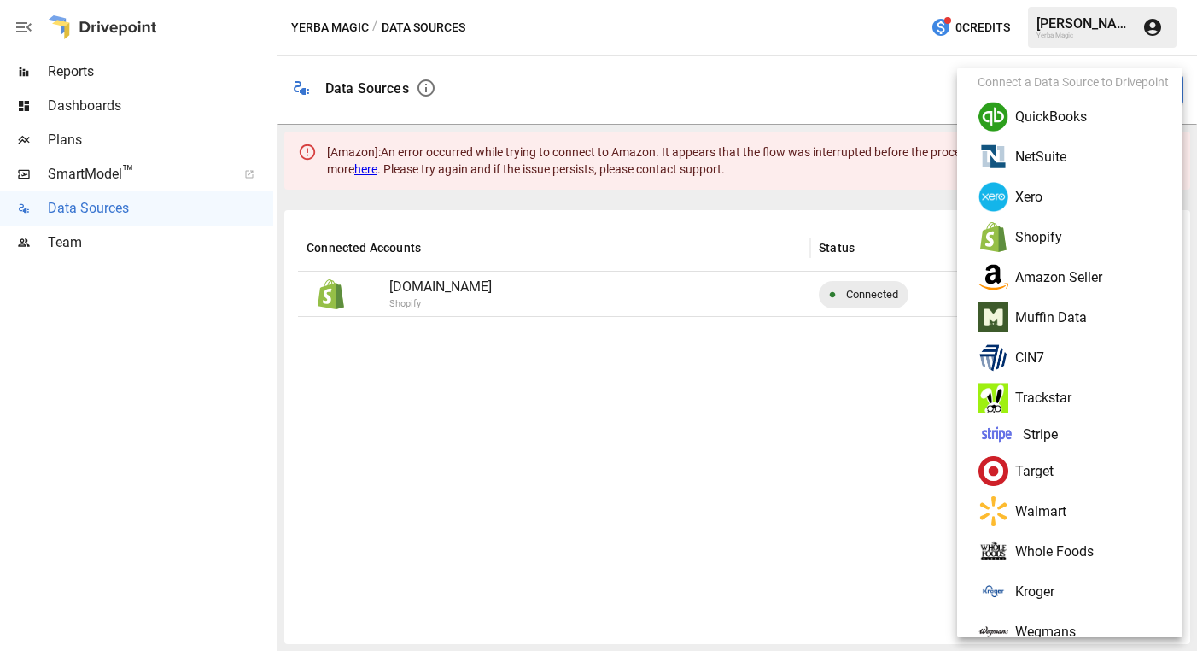 The image size is (1197, 651). Describe the element at coordinates (993, 116) in the screenshot. I see `img: Quickbooks Logo` at that location.